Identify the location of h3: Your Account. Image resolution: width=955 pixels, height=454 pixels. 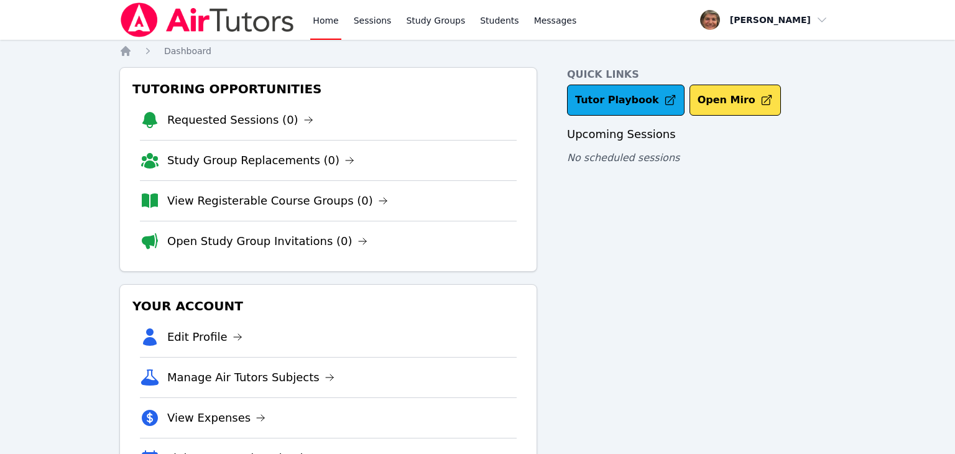
(328, 306).